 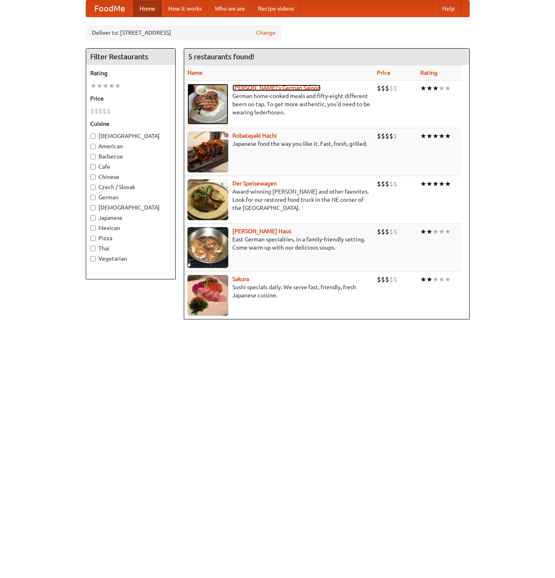 What do you see at coordinates (208, 200) in the screenshot?
I see `img: speisewagen.jpg` at bounding box center [208, 200].